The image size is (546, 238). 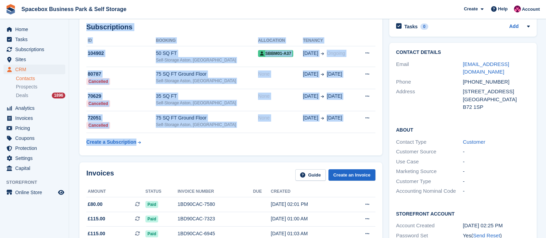 What do you see at coordinates (309, 192) in the screenshot?
I see `th: Created` at bounding box center [309, 192].